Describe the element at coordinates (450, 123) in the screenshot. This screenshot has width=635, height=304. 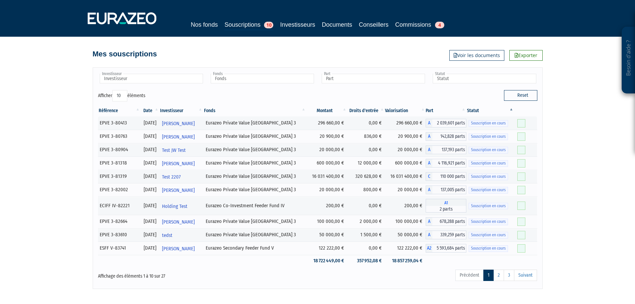
I see `span: 2 039,601 parts` at that location.